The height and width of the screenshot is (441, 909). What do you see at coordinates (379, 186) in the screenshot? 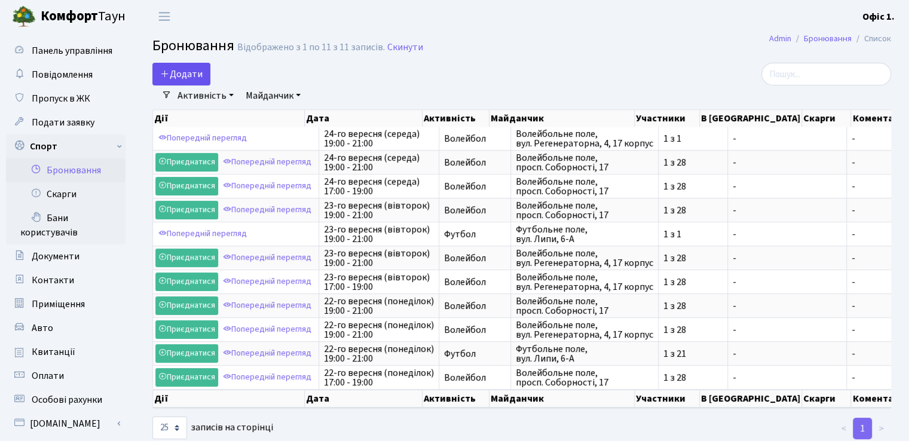
I see `span: 24-го вересня (середа) 17:00 - 19:00` at bounding box center [379, 186].